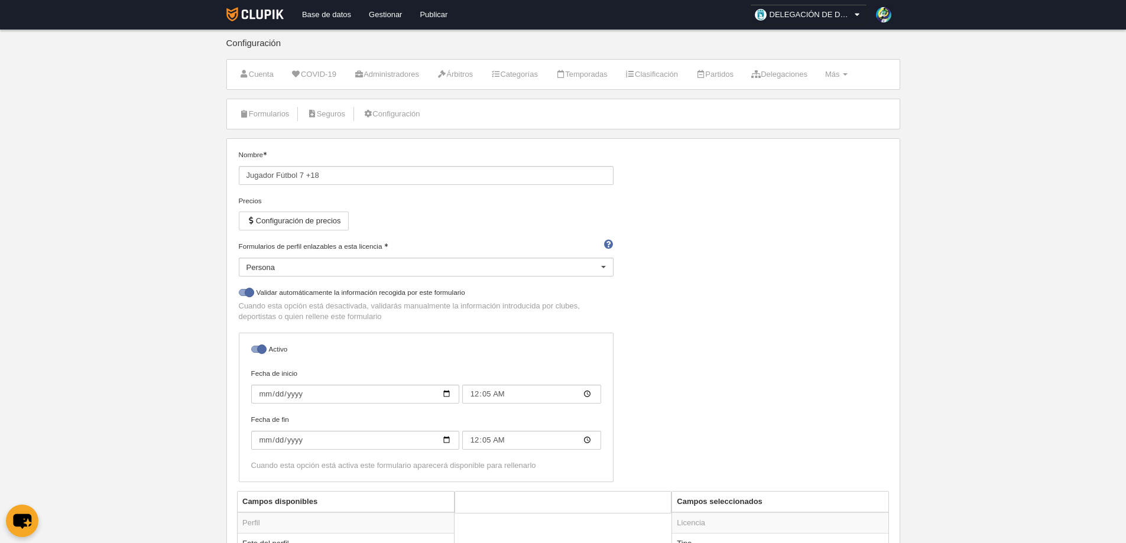 This screenshot has height=543, width=1126. What do you see at coordinates (255, 14) in the screenshot?
I see `img: Clupik` at bounding box center [255, 14].